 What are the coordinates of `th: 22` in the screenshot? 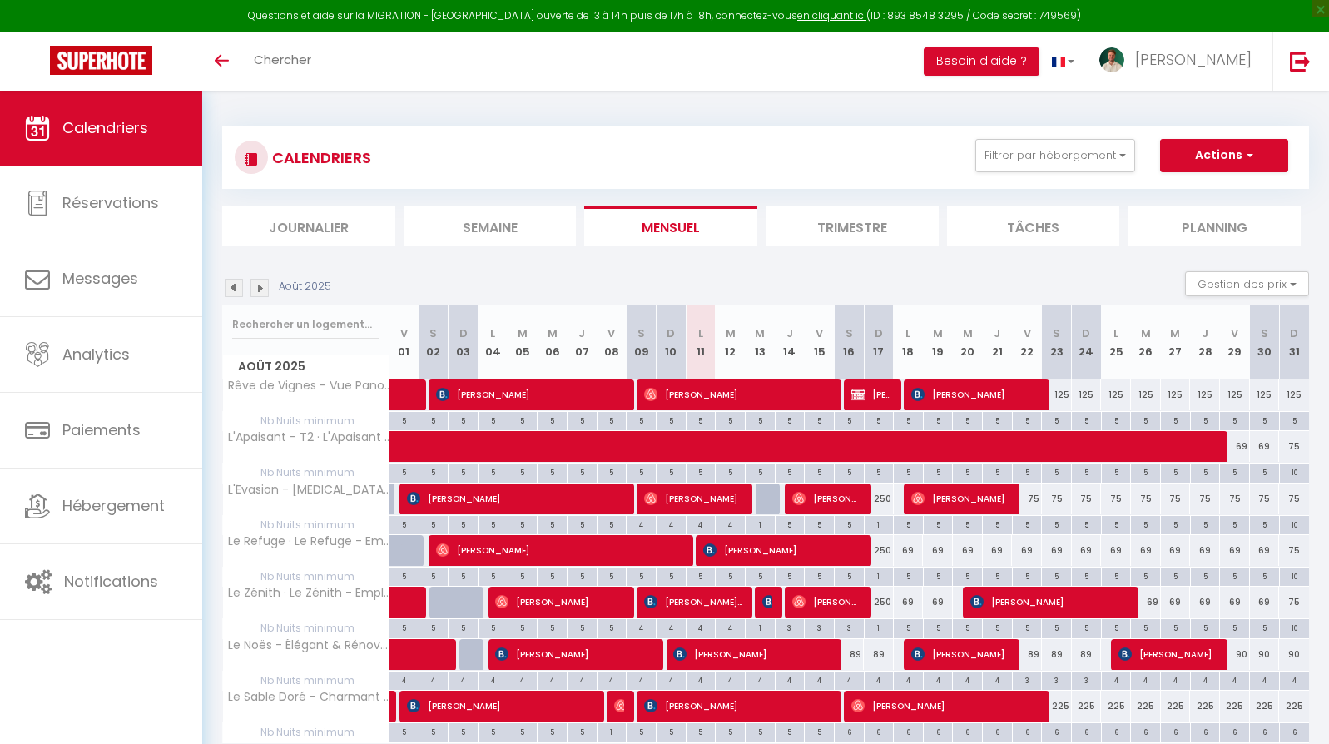 It's located at (1027, 342).